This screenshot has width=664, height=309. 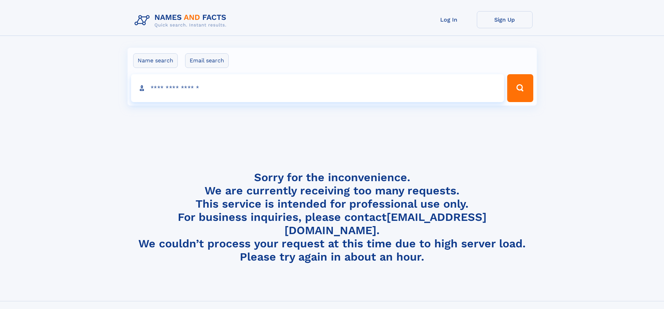 I want to click on button: Search Button, so click(x=520, y=88).